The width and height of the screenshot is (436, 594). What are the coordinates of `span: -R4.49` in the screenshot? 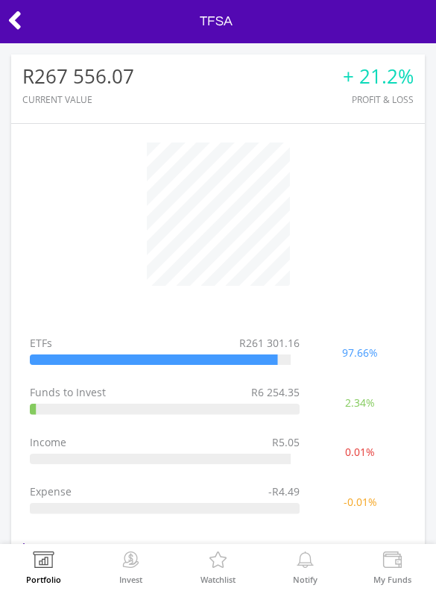 It's located at (284, 491).